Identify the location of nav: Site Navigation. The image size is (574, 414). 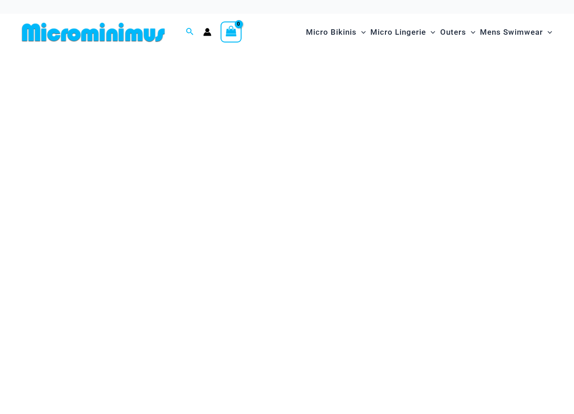
(429, 32).